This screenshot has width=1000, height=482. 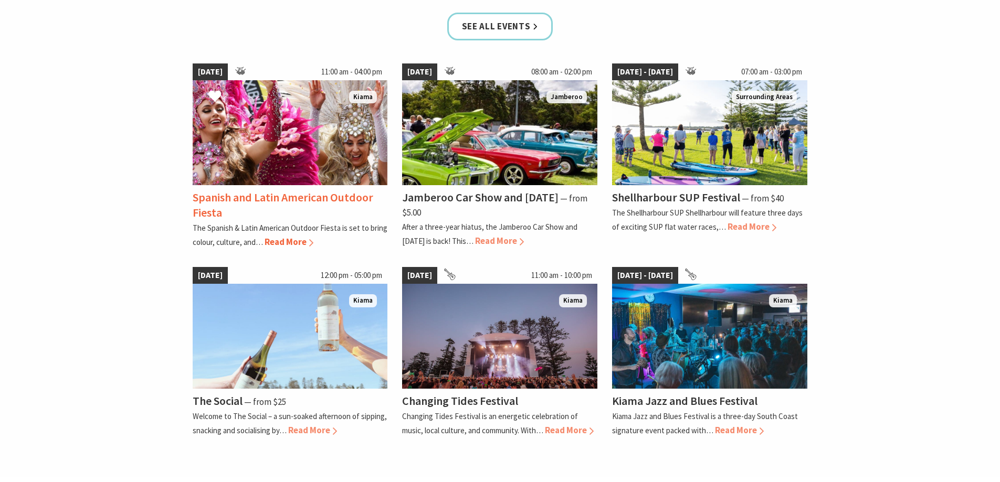 I want to click on h4: The Social, so click(x=217, y=401).